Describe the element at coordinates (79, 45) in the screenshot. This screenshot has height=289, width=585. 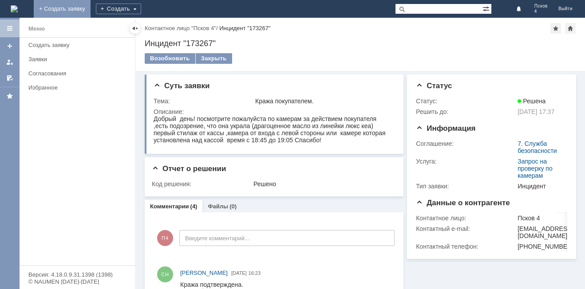
I see `div: Создать заявку` at that location.